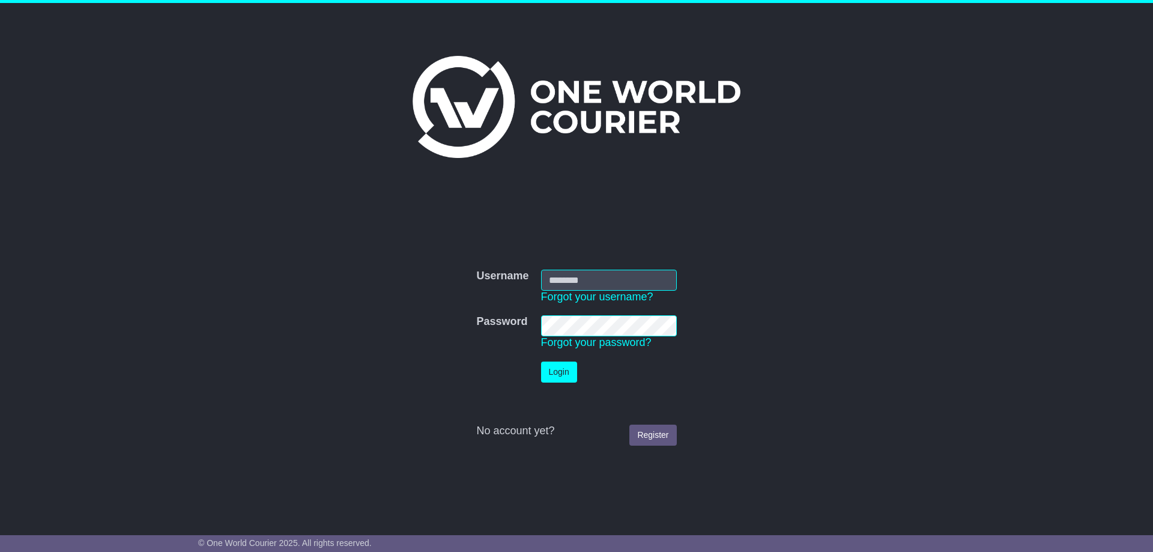  I want to click on label: Password, so click(502, 322).